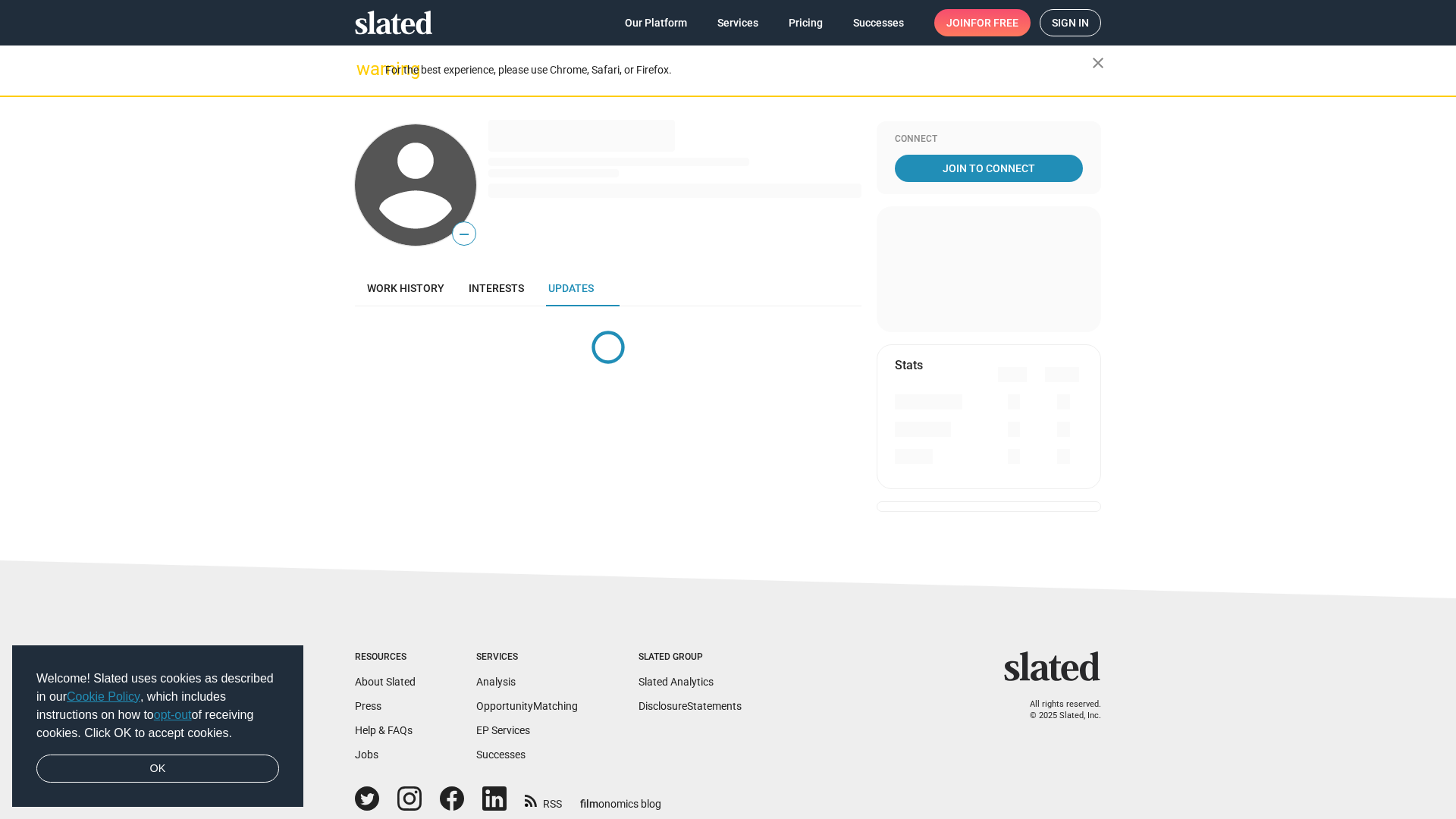 Image resolution: width=1456 pixels, height=819 pixels. I want to click on div: Services, so click(527, 657).